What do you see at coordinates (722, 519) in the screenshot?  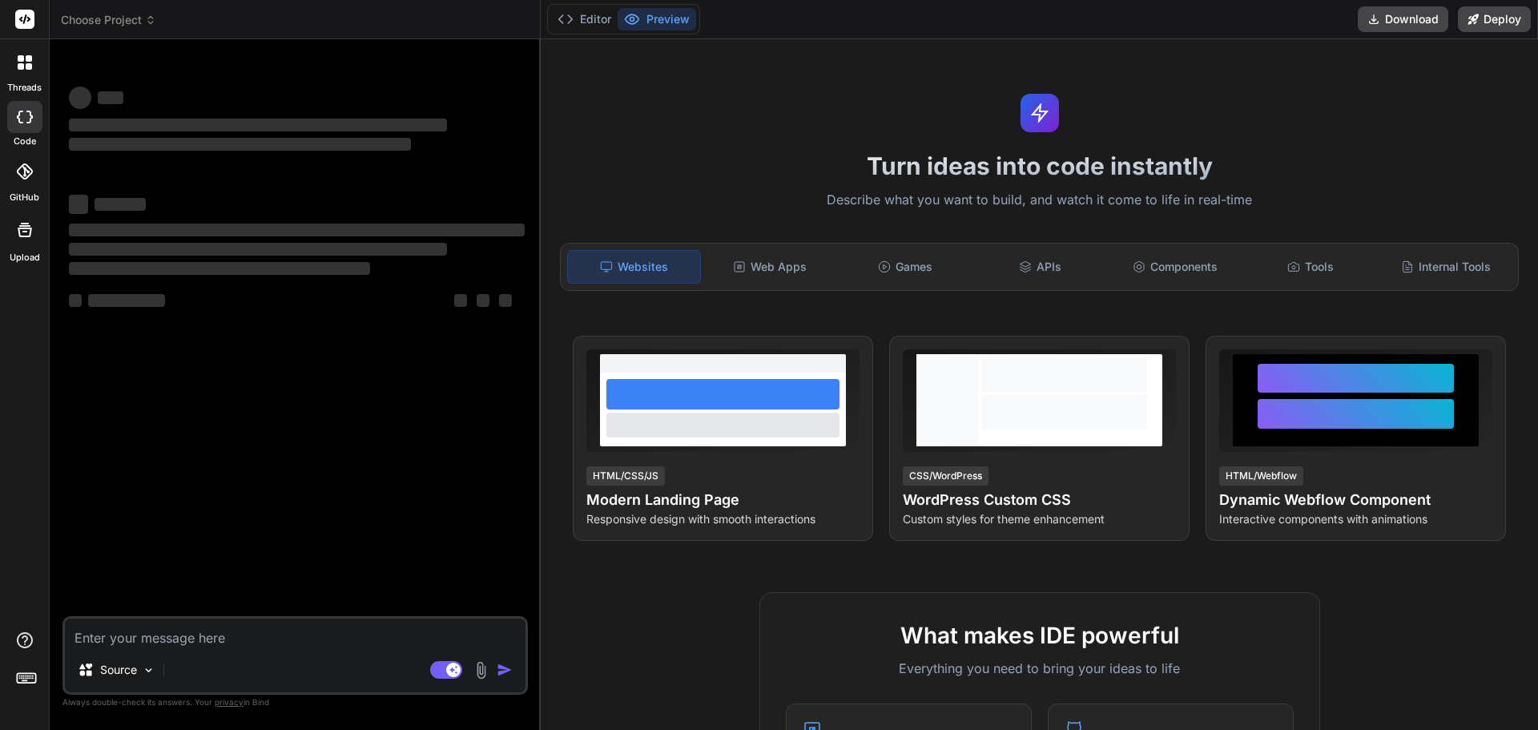 I see `p: Responsive design with smooth interactions` at bounding box center [722, 519].